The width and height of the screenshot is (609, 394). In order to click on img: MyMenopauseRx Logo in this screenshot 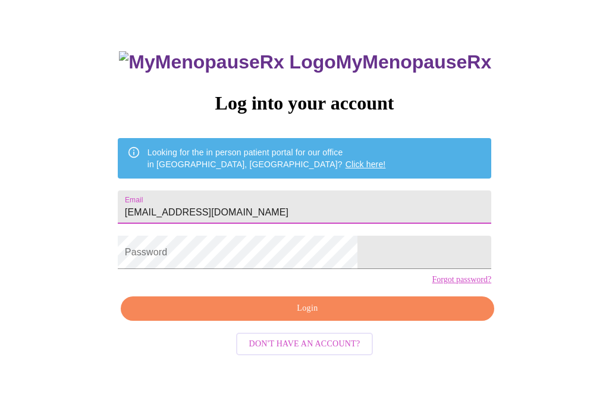, I will do `click(227, 62)`.